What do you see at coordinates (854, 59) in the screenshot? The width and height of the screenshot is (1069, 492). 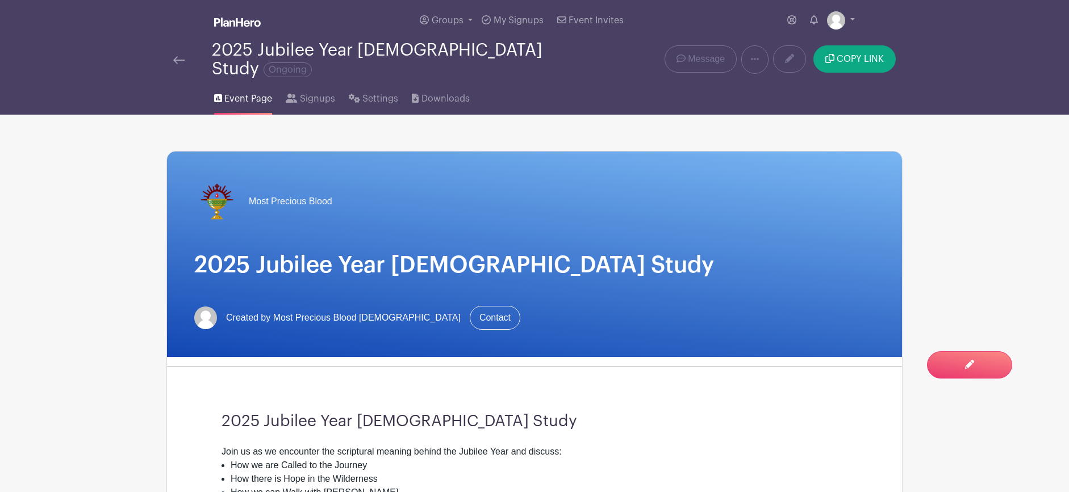 I see `button: COPY LINK` at bounding box center [854, 59].